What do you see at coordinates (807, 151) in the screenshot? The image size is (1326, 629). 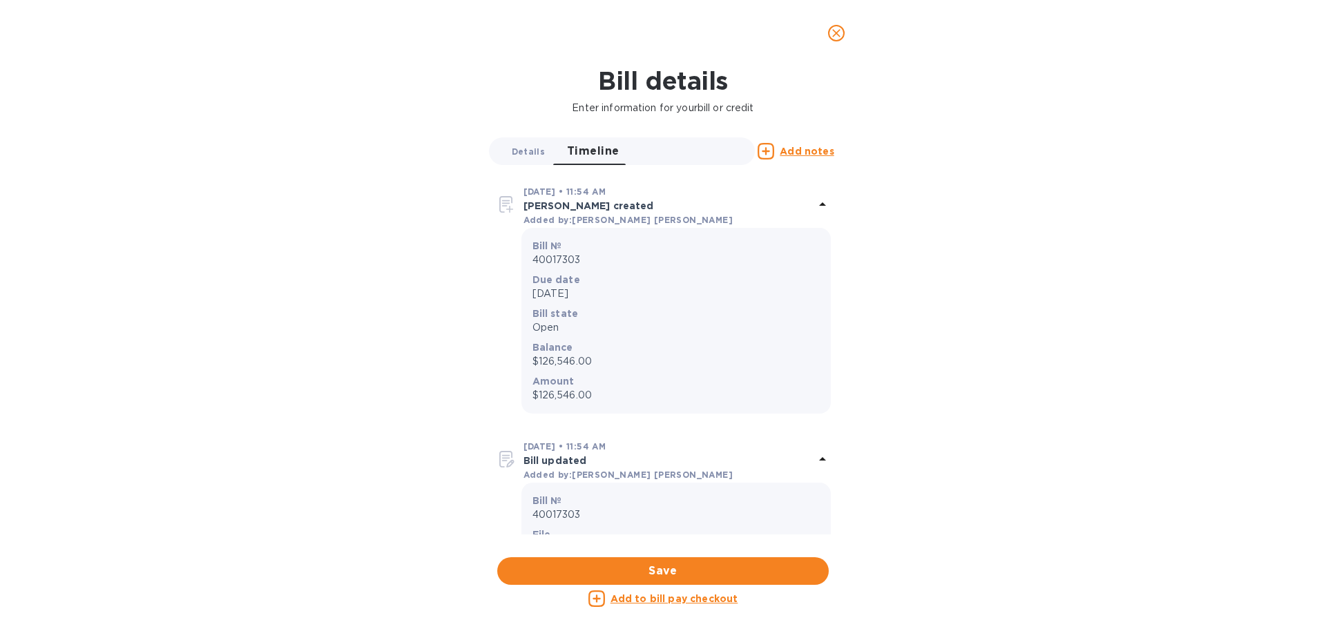 I see `u: Add notes` at bounding box center [807, 151].